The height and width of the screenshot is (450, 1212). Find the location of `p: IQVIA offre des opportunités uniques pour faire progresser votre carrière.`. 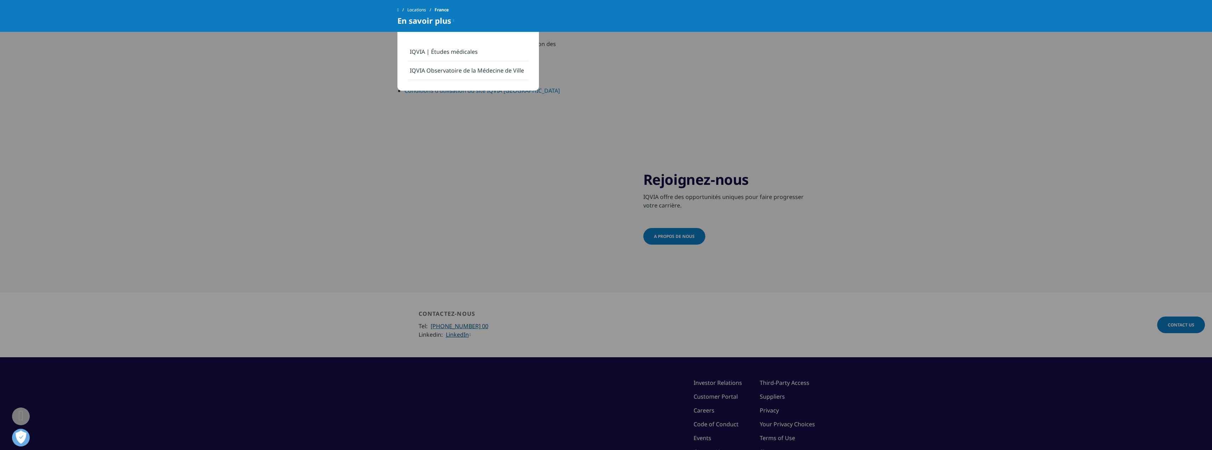

p: IQVIA offre des opportunités uniques pour faire progresser votre carrière. is located at coordinates (729, 203).